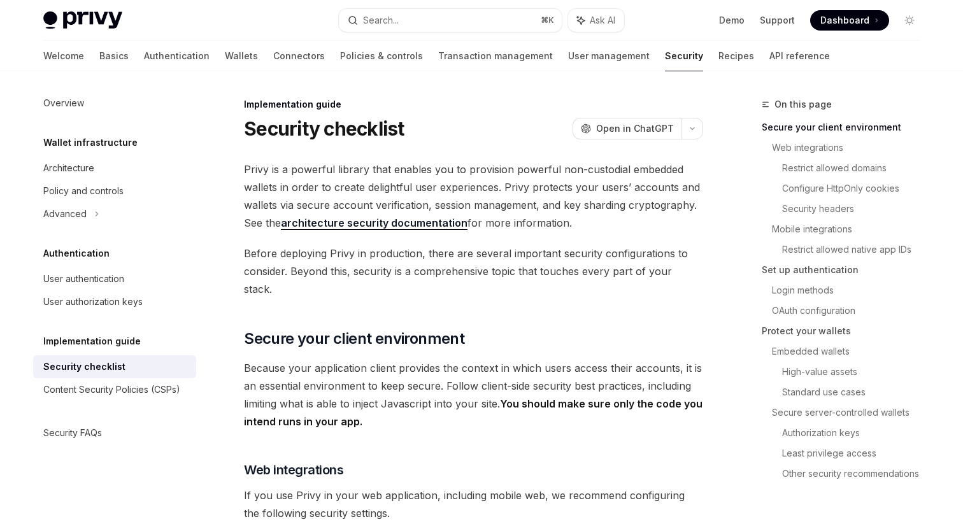 The height and width of the screenshot is (524, 963). What do you see at coordinates (851, 352) in the screenshot?
I see `a: Embedded wallets` at bounding box center [851, 352].